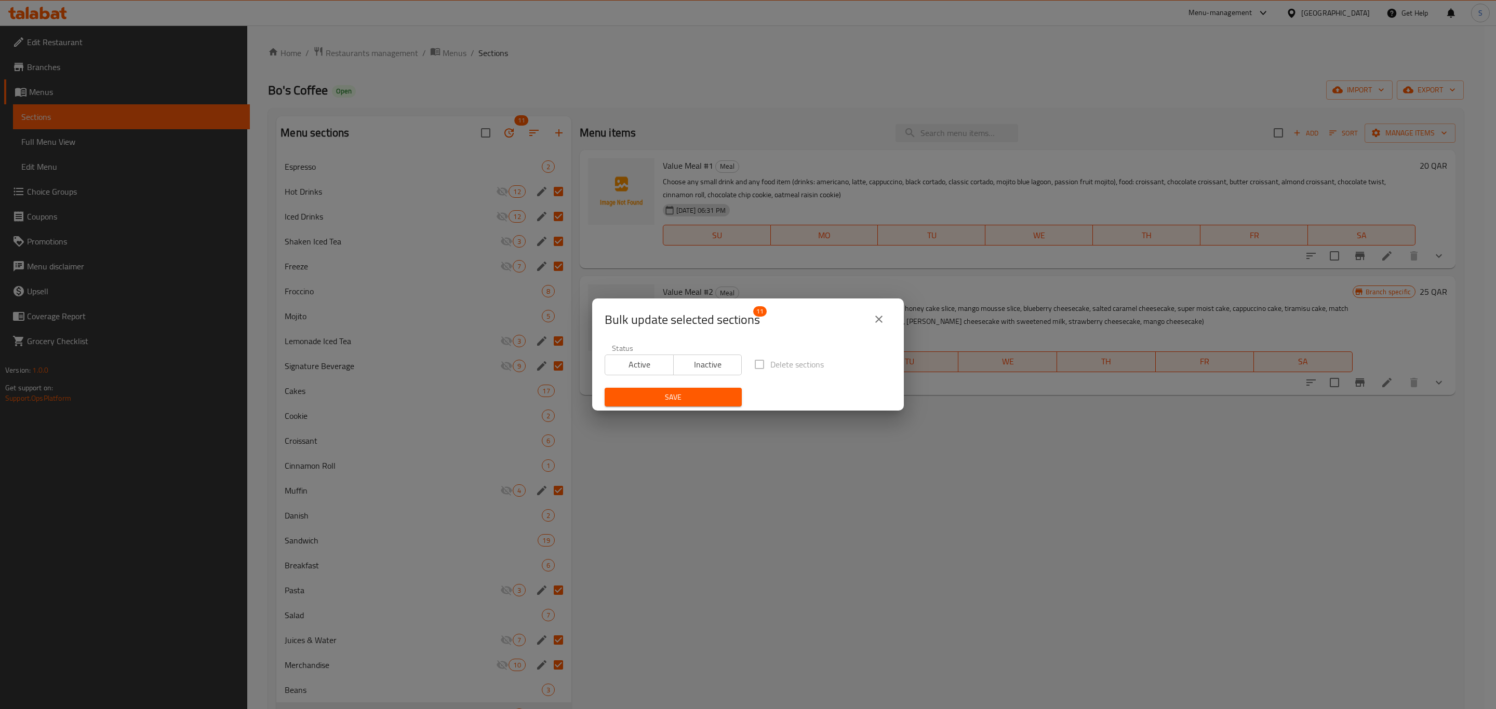  Describe the element at coordinates (639, 365) in the screenshot. I see `span: Active` at that location.